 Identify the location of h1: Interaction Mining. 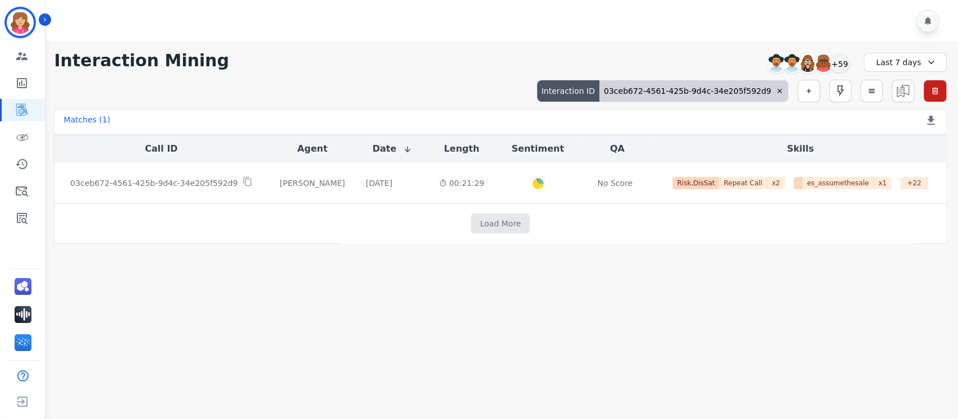
(141, 61).